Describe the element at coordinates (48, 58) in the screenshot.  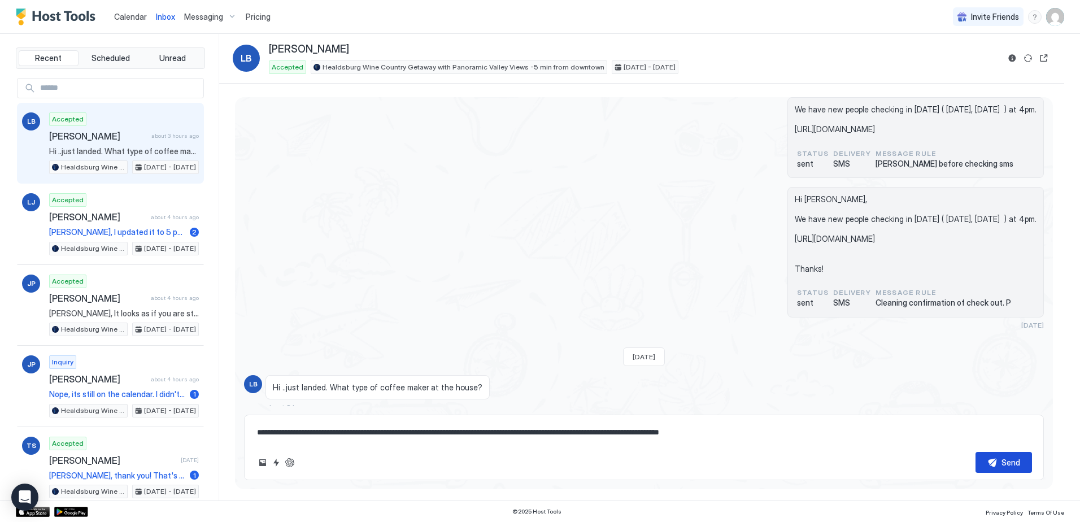
I see `span: Recent` at that location.